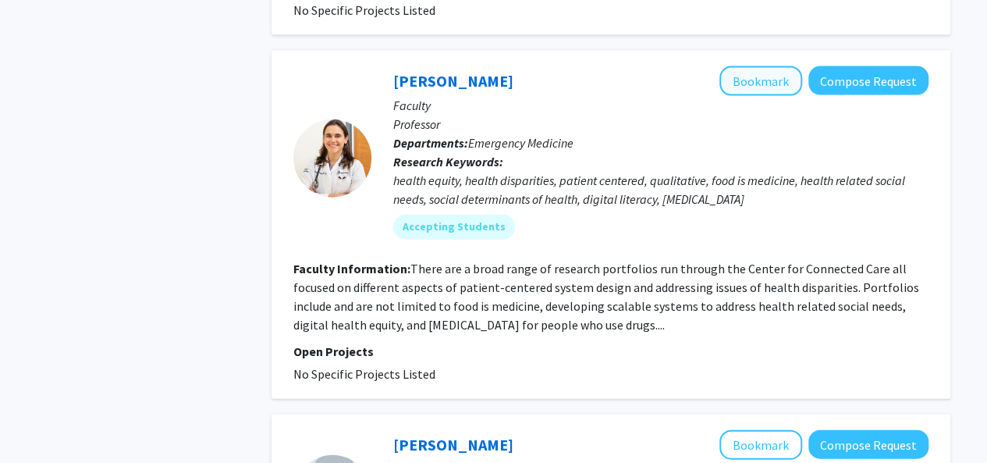 The image size is (987, 463). What do you see at coordinates (431, 143) in the screenshot?
I see `b: Departments:` at bounding box center [431, 143].